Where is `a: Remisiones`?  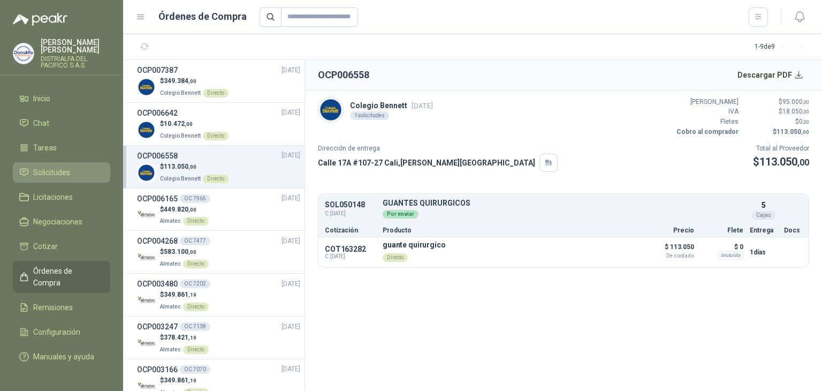 a: Remisiones is located at coordinates (62, 307).